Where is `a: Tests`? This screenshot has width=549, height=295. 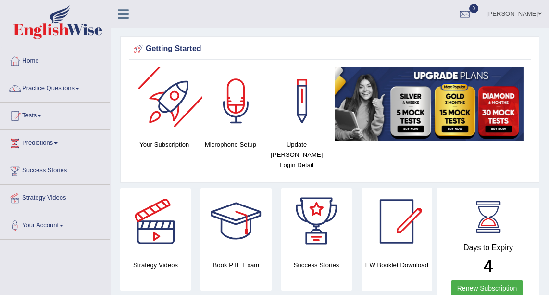
a: Tests is located at coordinates (55, 115).